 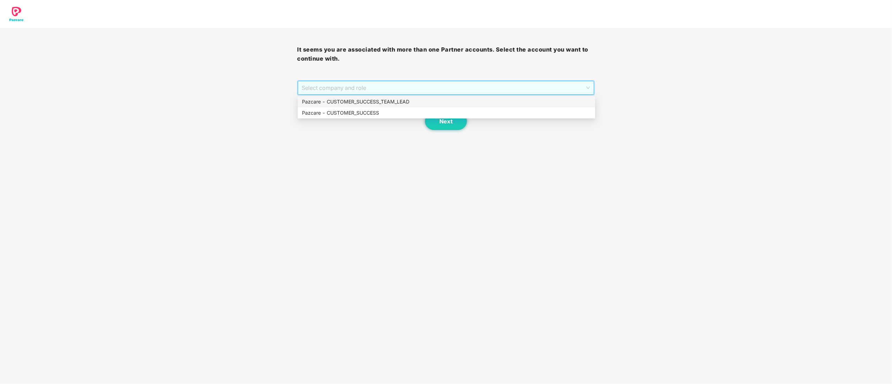 I want to click on div: Pazcare - CUSTOMER_SUCCESS_TEAM_LEAD, so click(x=447, y=102).